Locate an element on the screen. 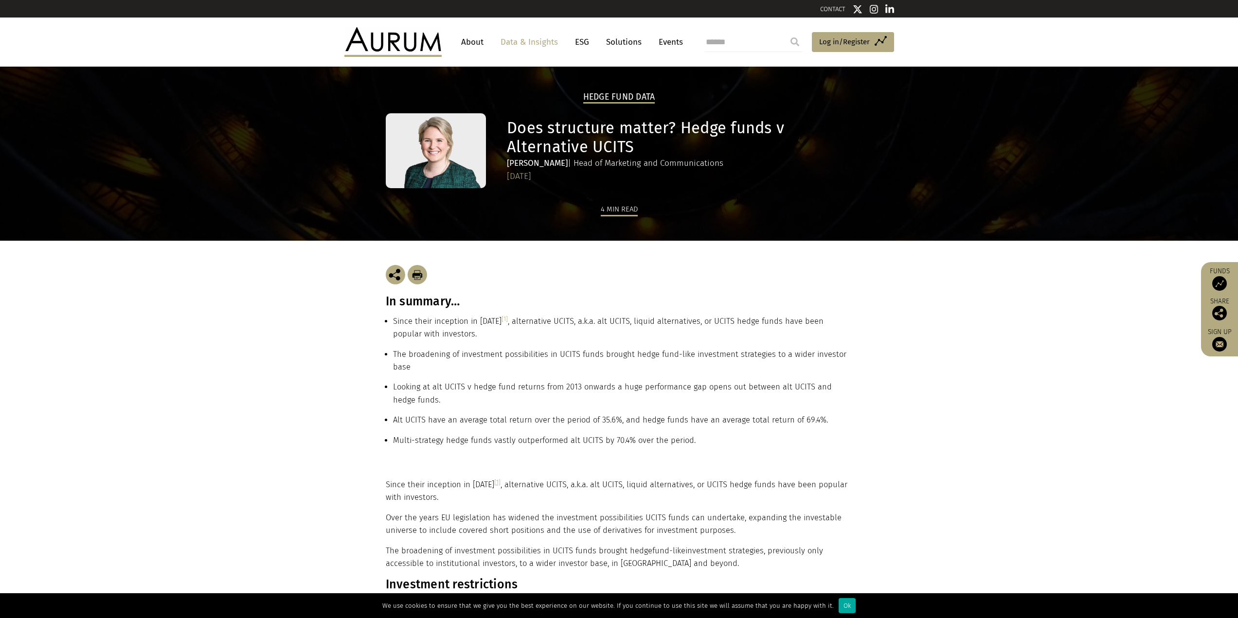 The image size is (1238, 618). img: Linkedin icon is located at coordinates (889, 9).